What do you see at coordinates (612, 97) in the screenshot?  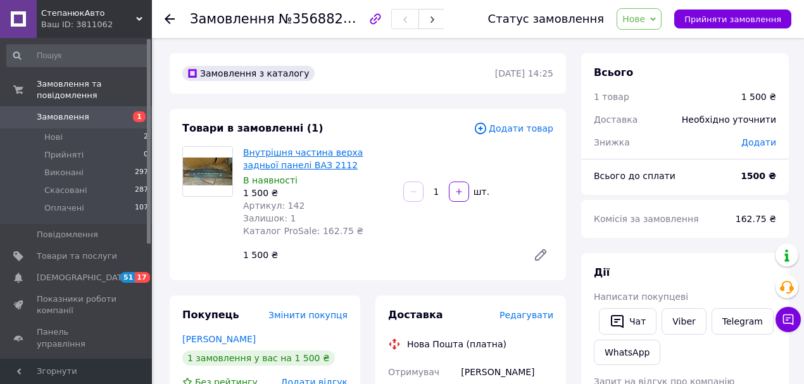 I see `span: 1 товар` at bounding box center [612, 97].